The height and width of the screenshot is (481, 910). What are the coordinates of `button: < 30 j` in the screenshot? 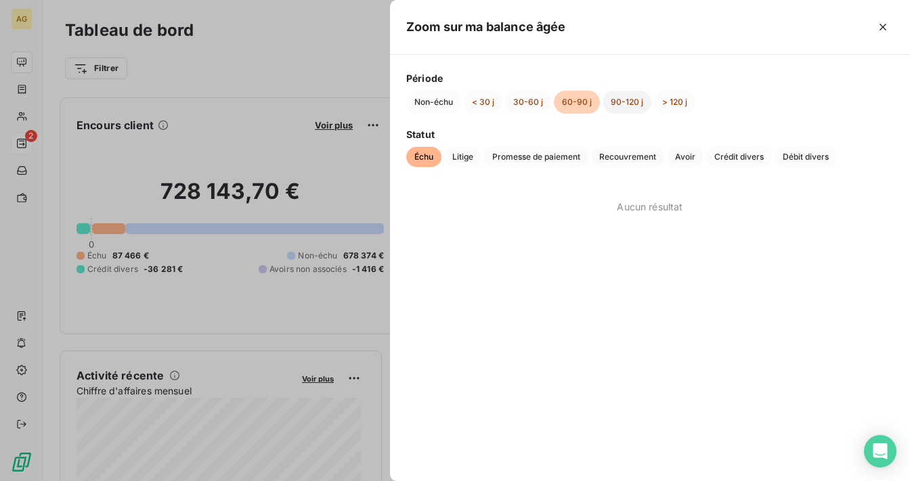 It's located at (483, 102).